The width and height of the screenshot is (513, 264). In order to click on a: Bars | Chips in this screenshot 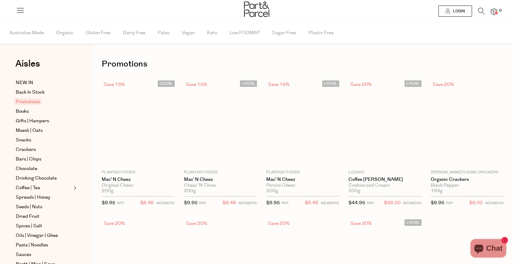, I will do `click(44, 159)`.